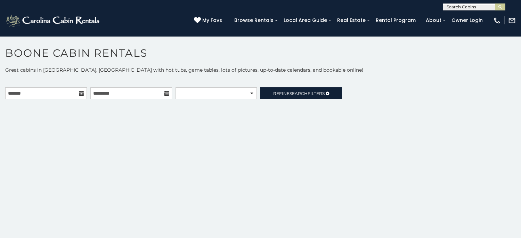 The height and width of the screenshot is (238, 521). Describe the element at coordinates (305, 20) in the screenshot. I see `a: Local Area Guide` at that location.